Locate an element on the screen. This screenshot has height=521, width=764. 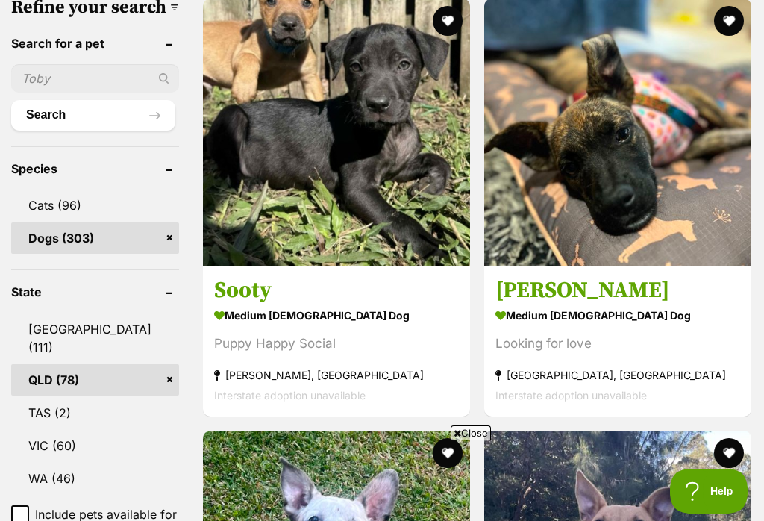
span: Close is located at coordinates (471, 433).